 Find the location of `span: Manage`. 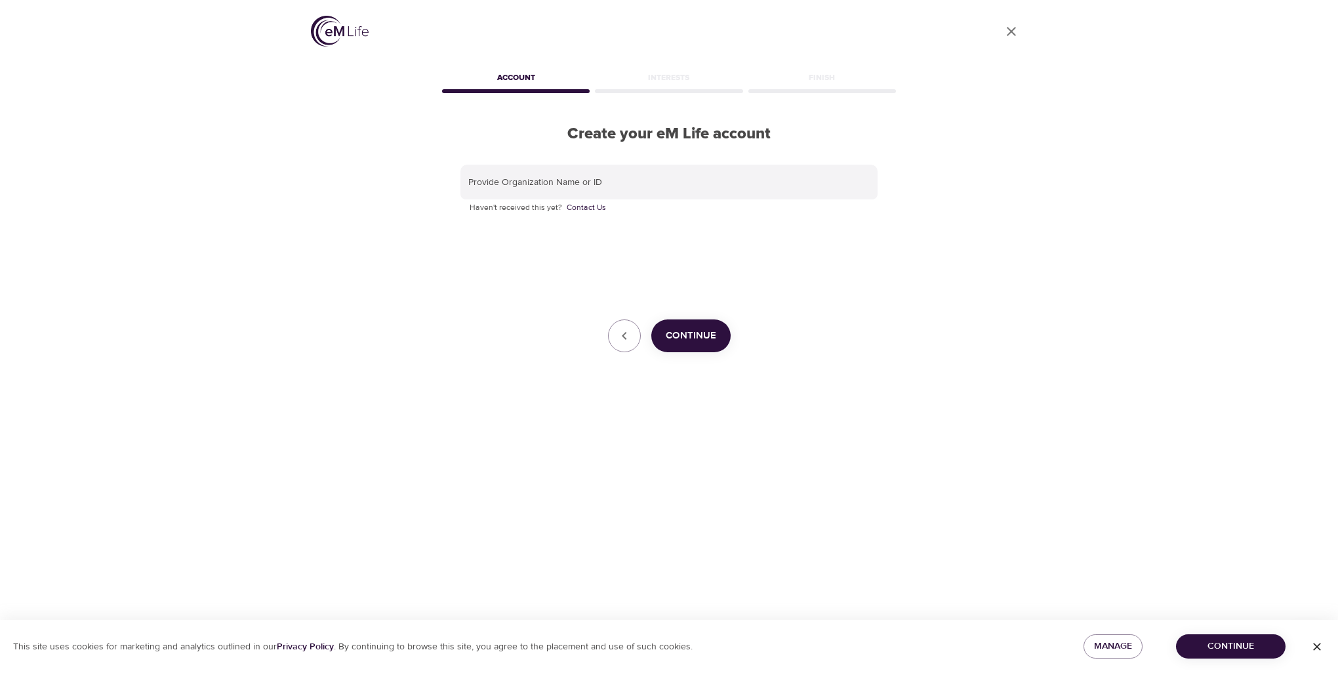

span: Manage is located at coordinates (1113, 646).